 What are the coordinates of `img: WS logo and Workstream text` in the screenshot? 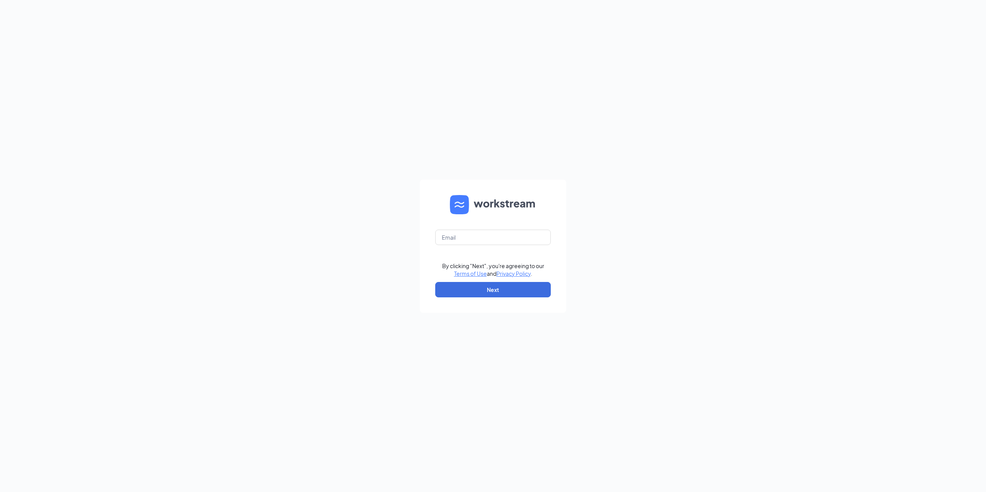 It's located at (493, 205).